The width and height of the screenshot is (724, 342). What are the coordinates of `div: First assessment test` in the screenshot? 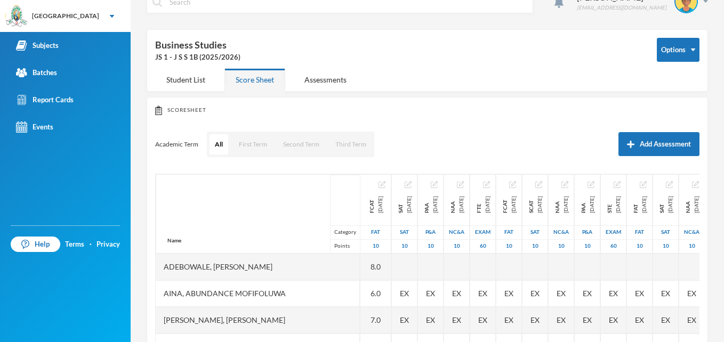 It's located at (376, 205).